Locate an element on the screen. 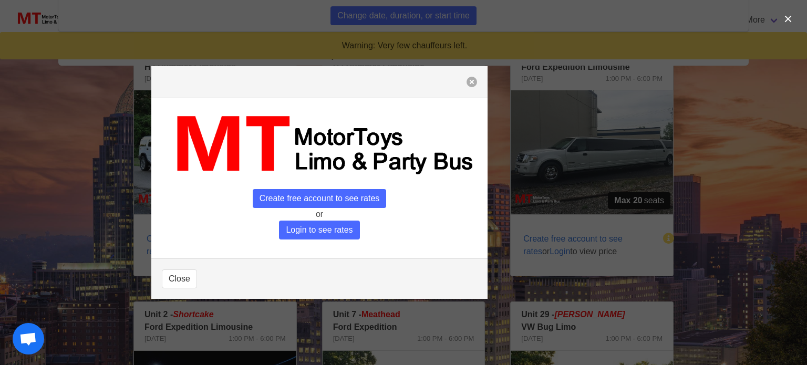  a: Open chat is located at coordinates (28, 339).